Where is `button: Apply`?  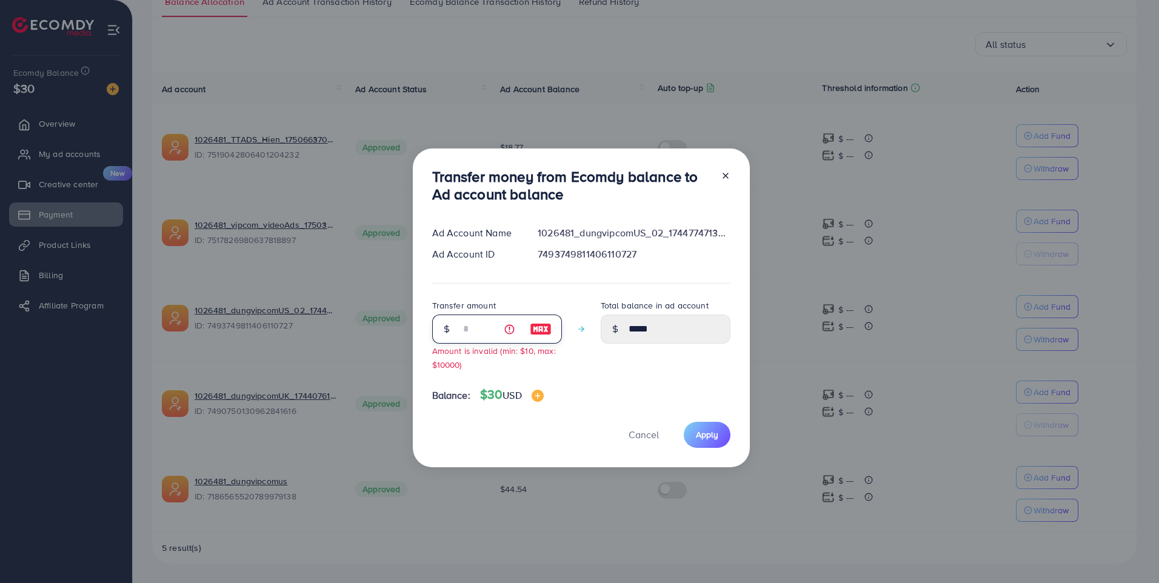
button: Apply is located at coordinates (707, 435).